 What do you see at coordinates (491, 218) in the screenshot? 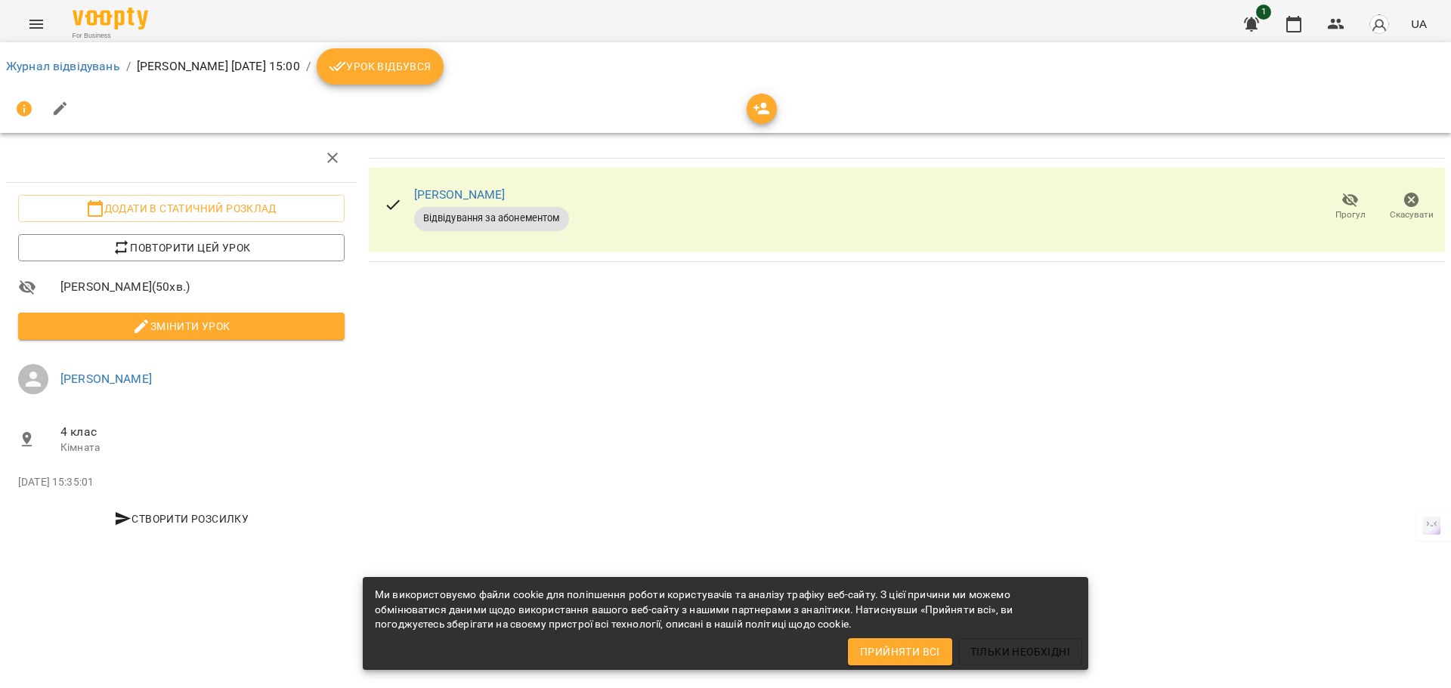
I see `span: Відвідування за абонементом` at bounding box center [491, 218].